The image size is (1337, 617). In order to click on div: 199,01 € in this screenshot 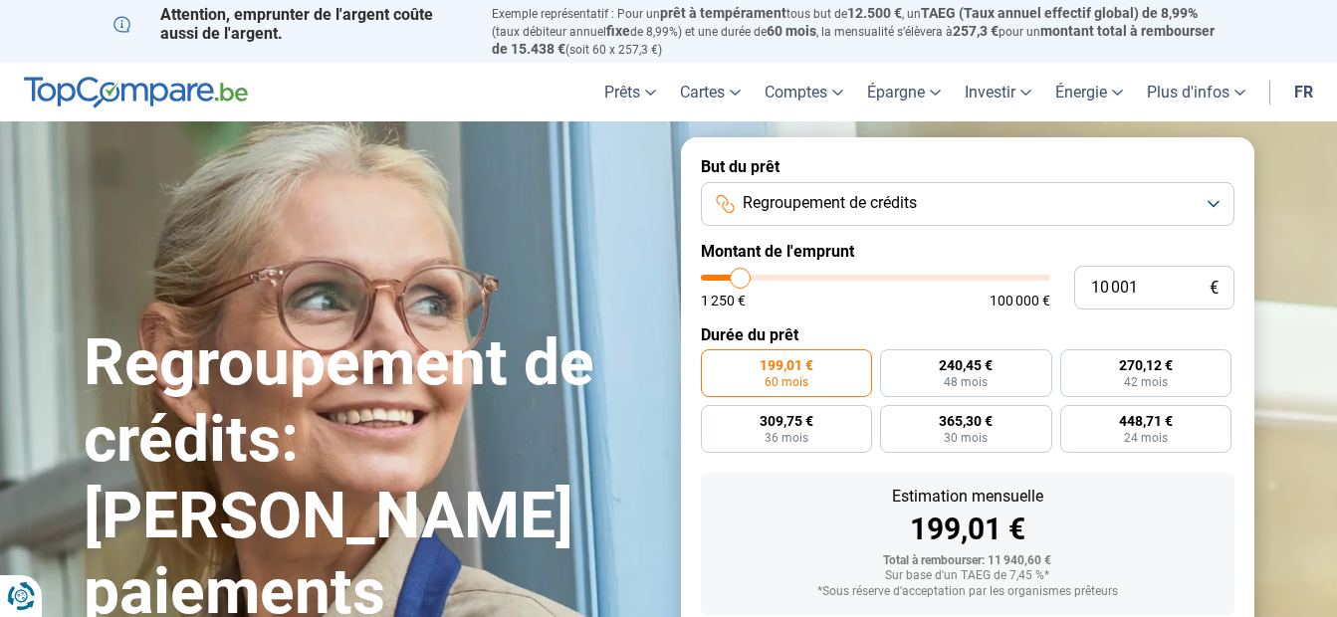, I will do `click(968, 530)`.